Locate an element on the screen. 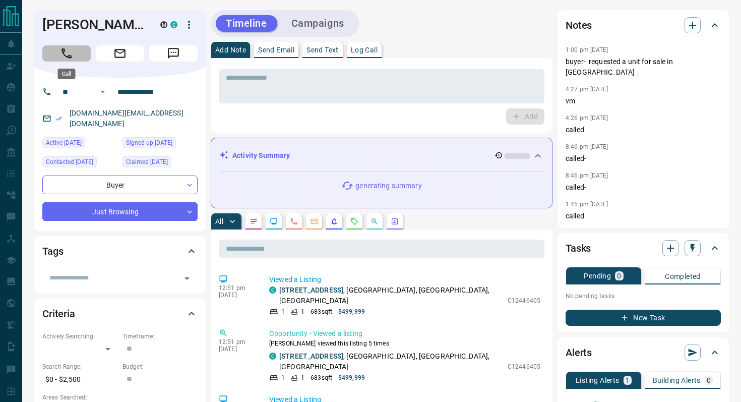 The image size is (741, 402). p: Activity Summary is located at coordinates (261, 155).